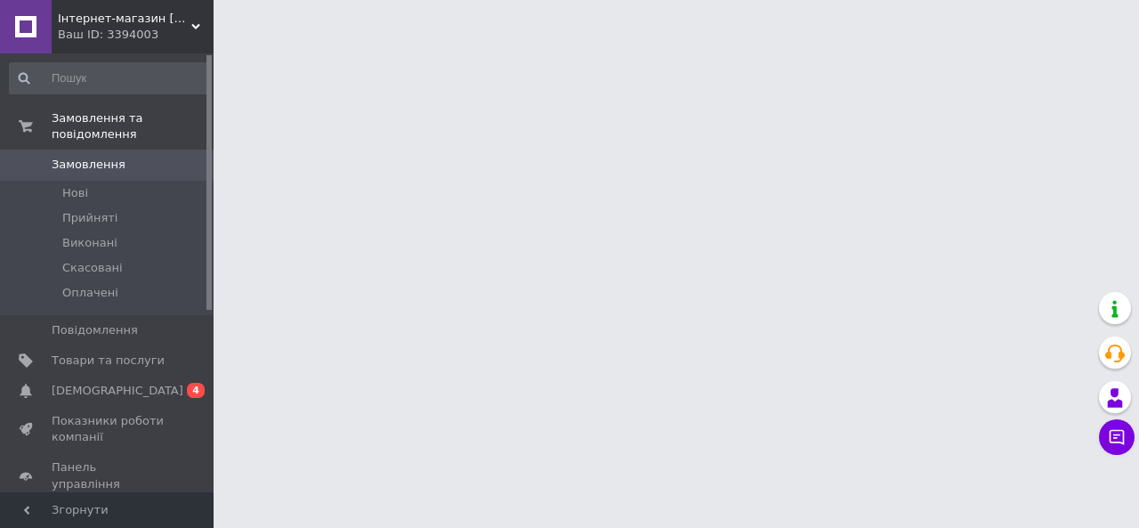 The image size is (1139, 528). What do you see at coordinates (88, 165) in the screenshot?
I see `span: Замовлення` at bounding box center [88, 165].